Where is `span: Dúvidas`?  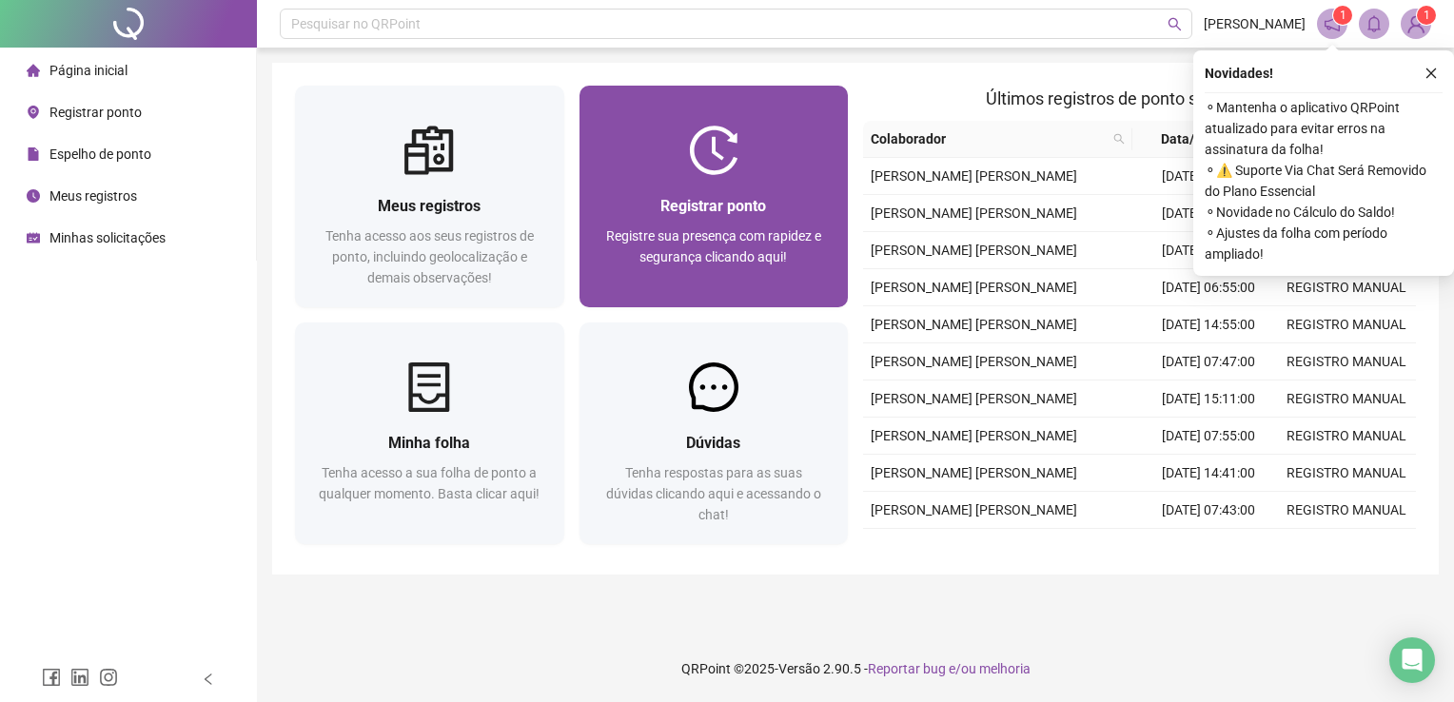
span: Dúvidas is located at coordinates (713, 443).